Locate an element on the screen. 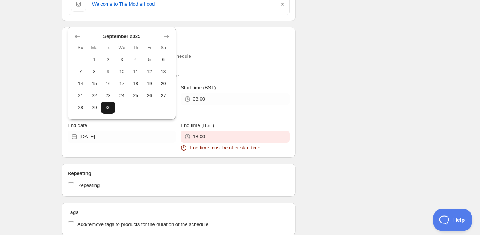  button: Tuesday September 9 2025 is located at coordinates (108, 72).